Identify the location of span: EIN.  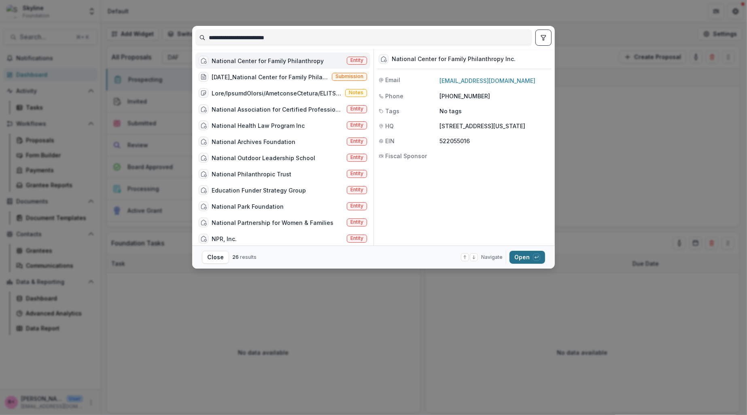
(390, 141).